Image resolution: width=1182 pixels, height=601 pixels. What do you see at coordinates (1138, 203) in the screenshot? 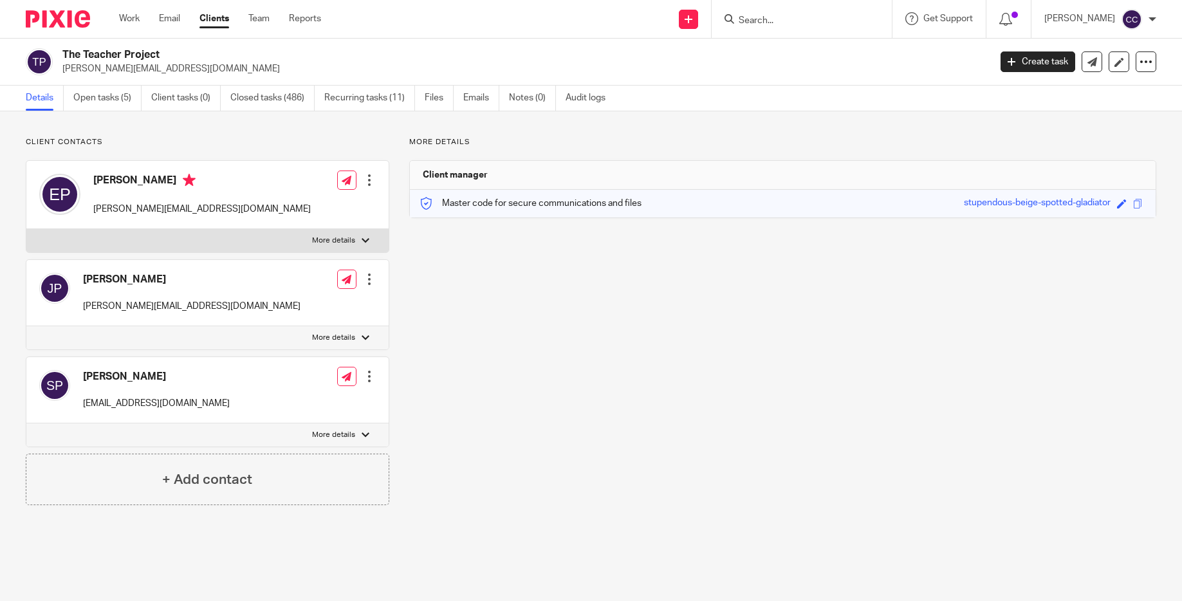
I see `span: Copy to clipboard` at bounding box center [1138, 203].